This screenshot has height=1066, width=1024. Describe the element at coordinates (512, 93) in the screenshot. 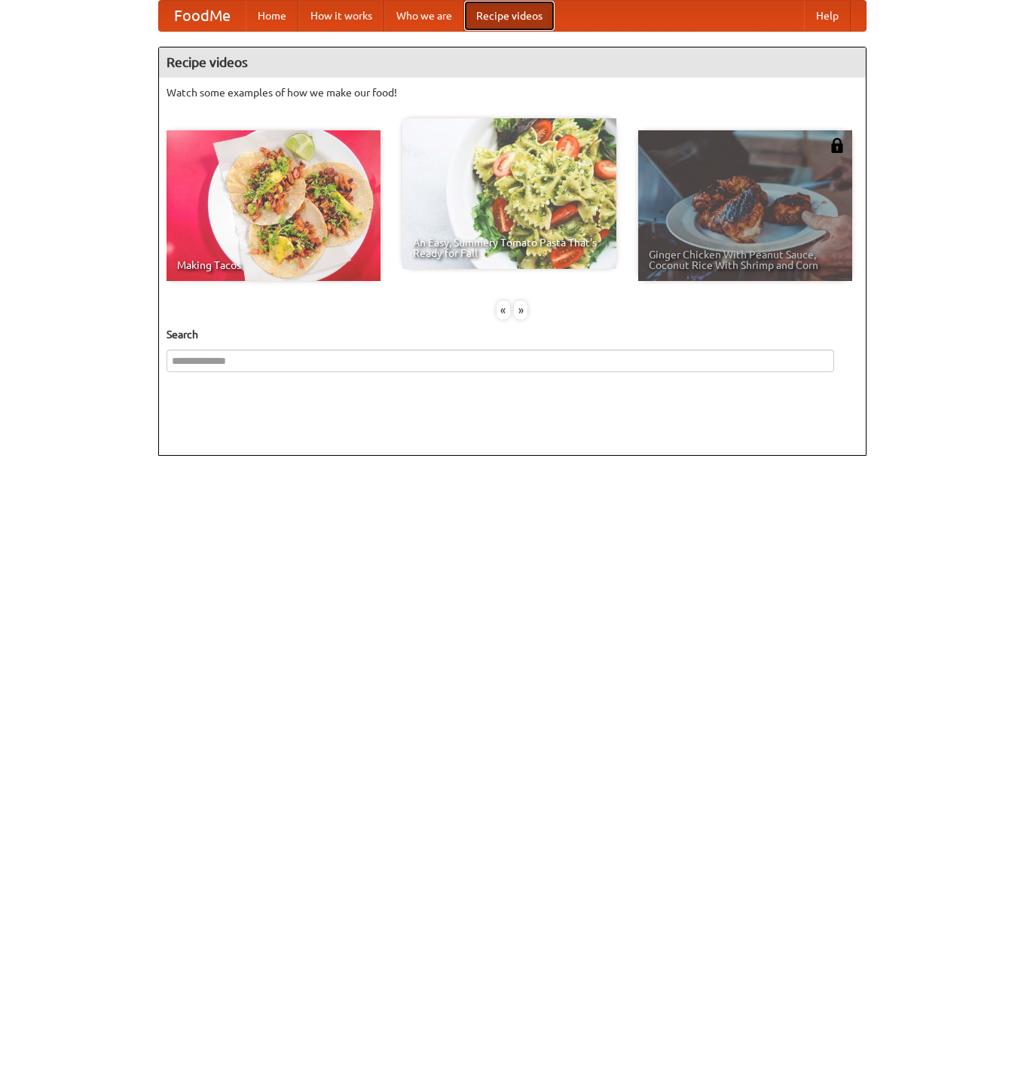

I see `p: Watch some examples of how we make our food!` at that location.